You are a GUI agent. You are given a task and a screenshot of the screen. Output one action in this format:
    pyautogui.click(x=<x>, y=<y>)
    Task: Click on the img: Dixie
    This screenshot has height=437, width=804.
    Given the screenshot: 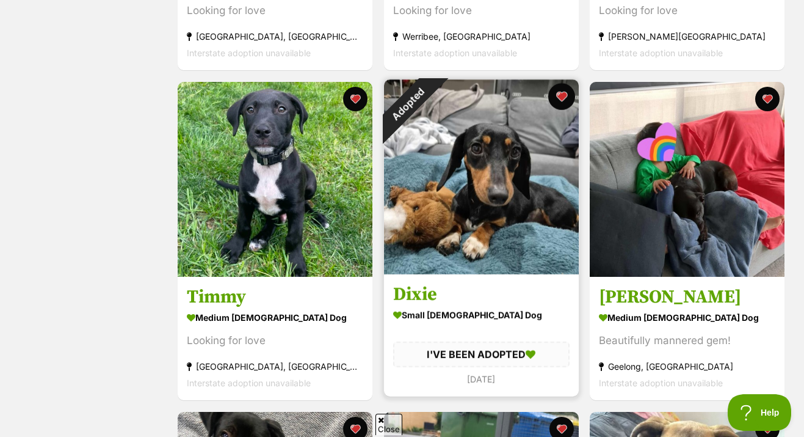 What is the action you would take?
    pyautogui.click(x=481, y=177)
    